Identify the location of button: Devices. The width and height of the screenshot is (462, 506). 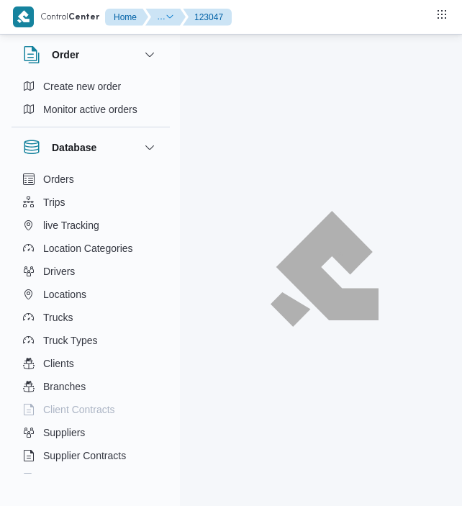
(91, 478).